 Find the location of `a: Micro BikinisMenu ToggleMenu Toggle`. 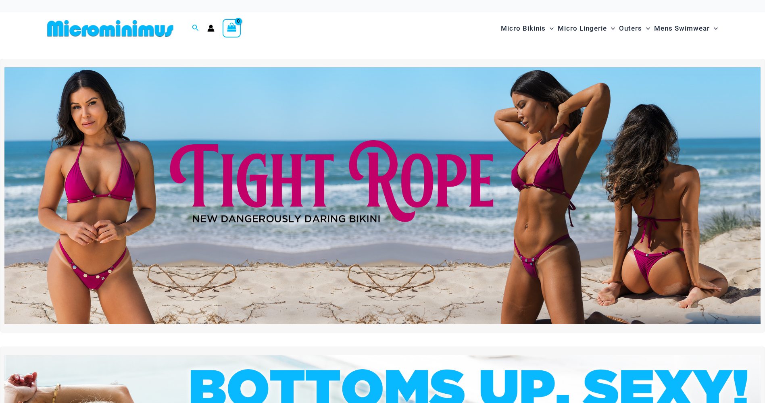

a: Micro BikinisMenu ToggleMenu Toggle is located at coordinates (527, 28).